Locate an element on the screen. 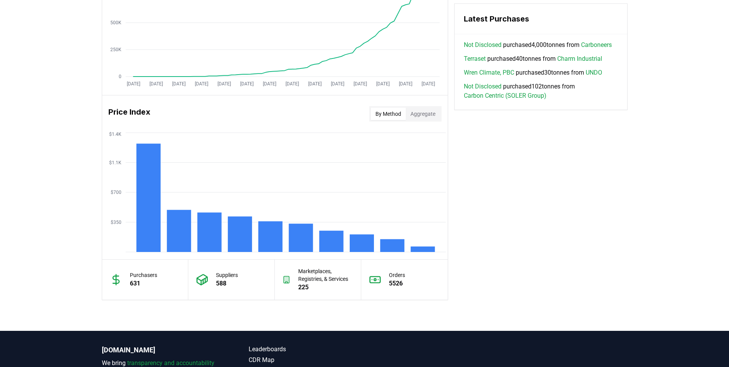 The width and height of the screenshot is (729, 367). p: Marketplaces, Registries, & Services is located at coordinates (325, 275).